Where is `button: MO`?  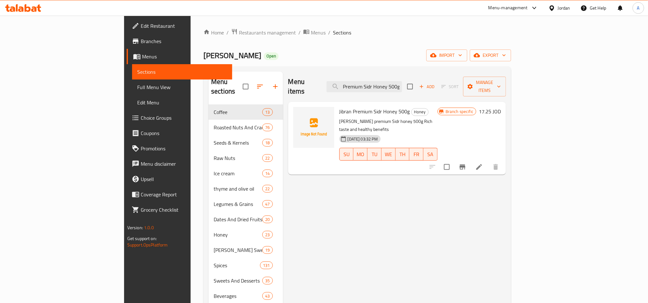 button: MO is located at coordinates (360, 154).